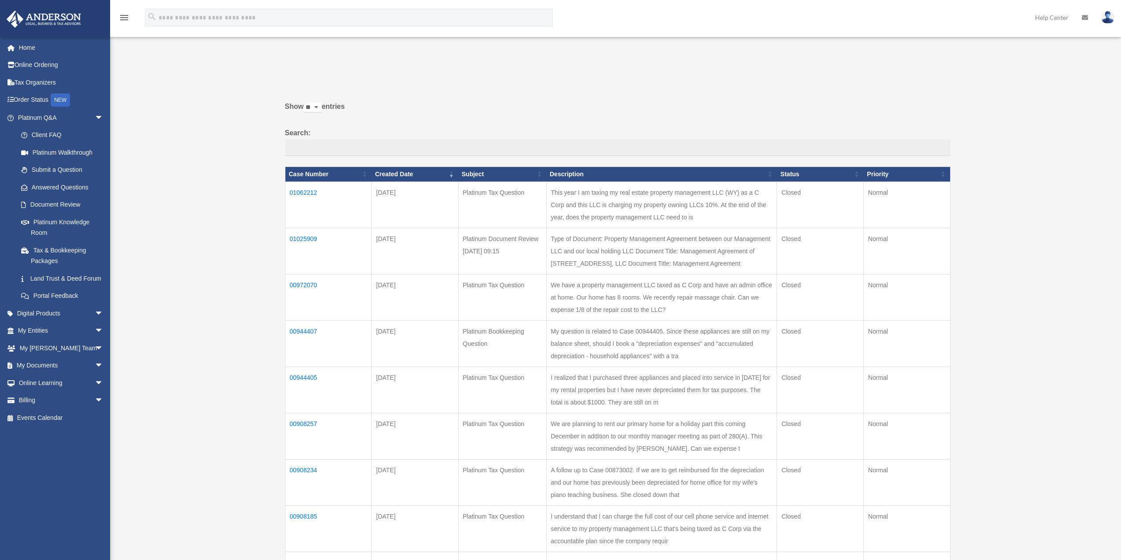 The height and width of the screenshot is (560, 1121). I want to click on a: My Documentsarrow_drop_down, so click(61, 366).